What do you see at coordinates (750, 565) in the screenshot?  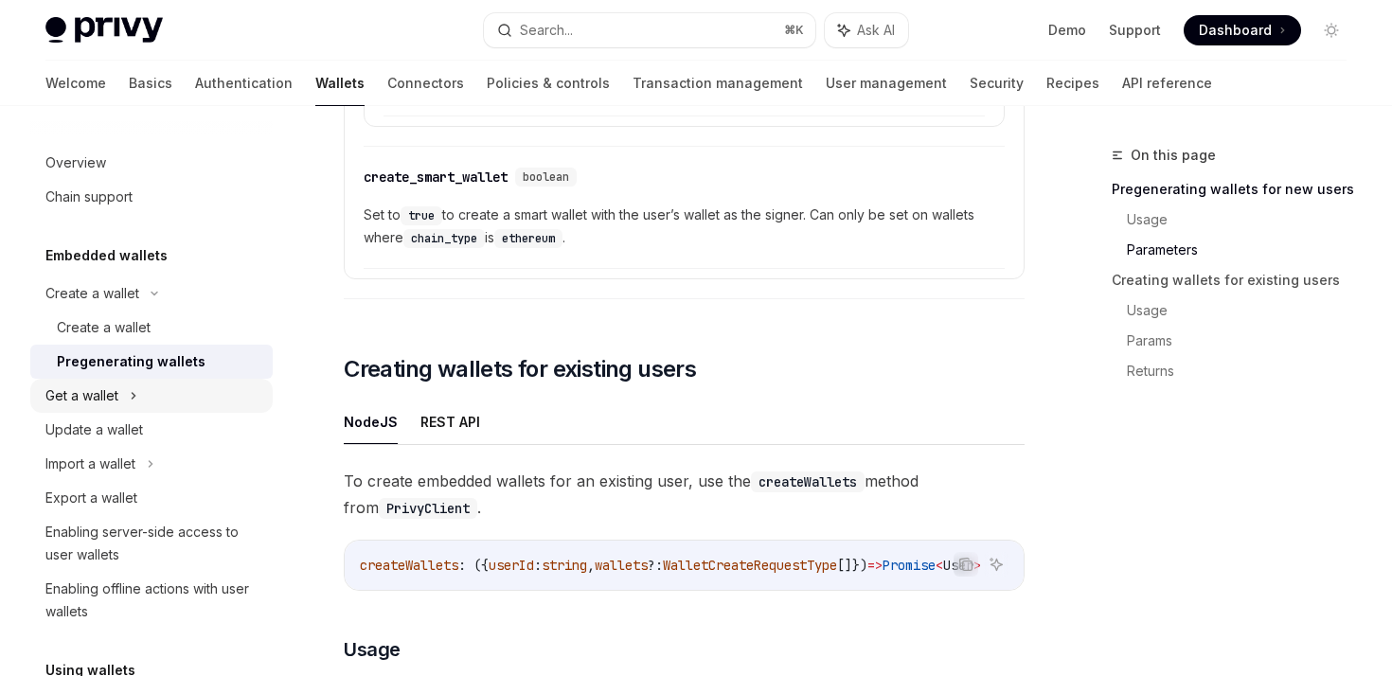 I see `span: WalletCreateRequestType` at bounding box center [750, 565].